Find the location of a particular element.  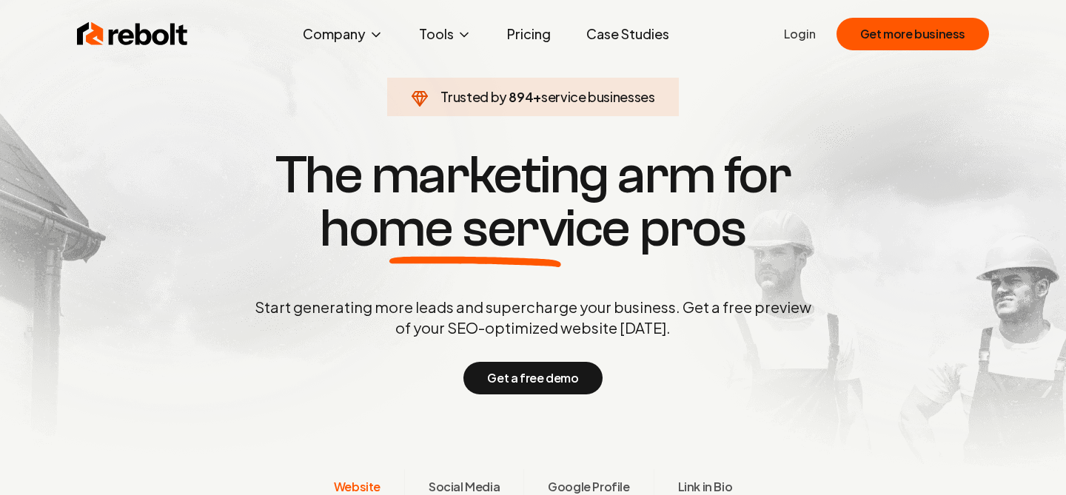

button: Tools is located at coordinates (445, 34).